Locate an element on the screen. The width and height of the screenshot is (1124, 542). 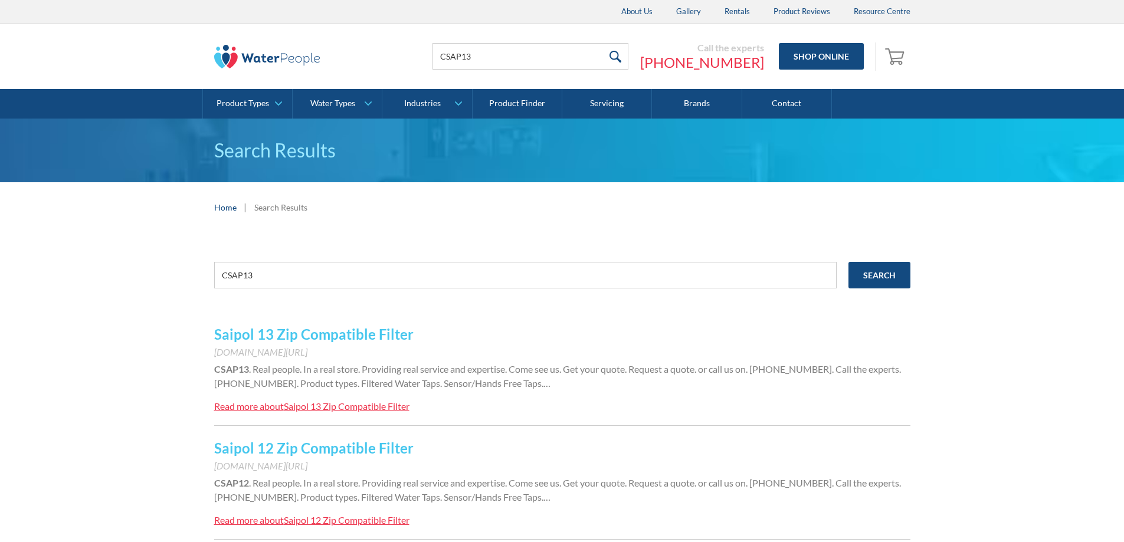
a: Saipol 12 Zip Compatible Filter is located at coordinates (314, 448).